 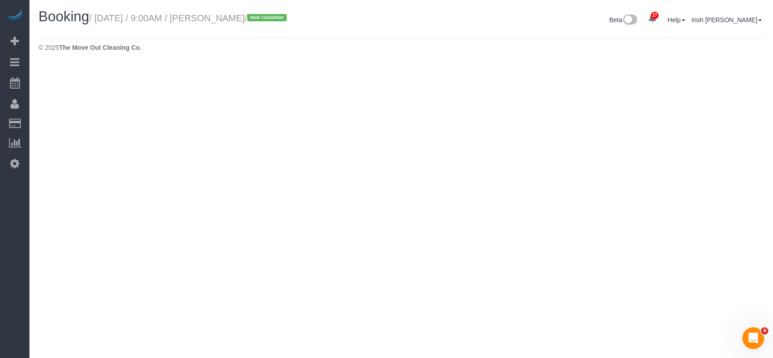 I want to click on span: 4, so click(x=765, y=331).